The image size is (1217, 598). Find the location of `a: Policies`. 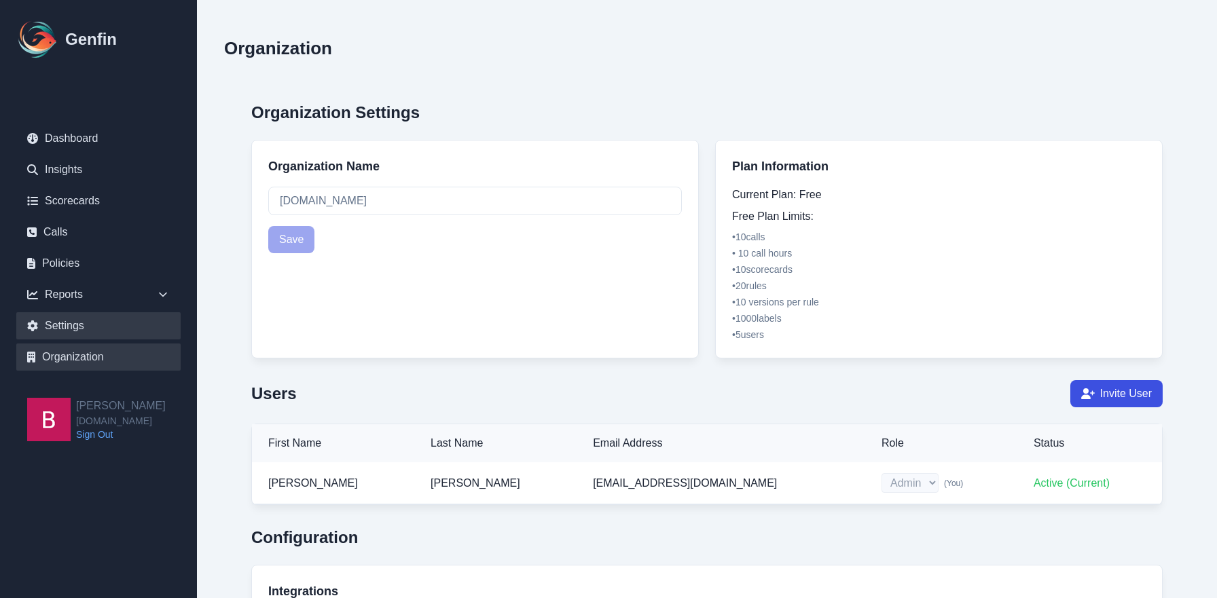

a: Policies is located at coordinates (99, 264).